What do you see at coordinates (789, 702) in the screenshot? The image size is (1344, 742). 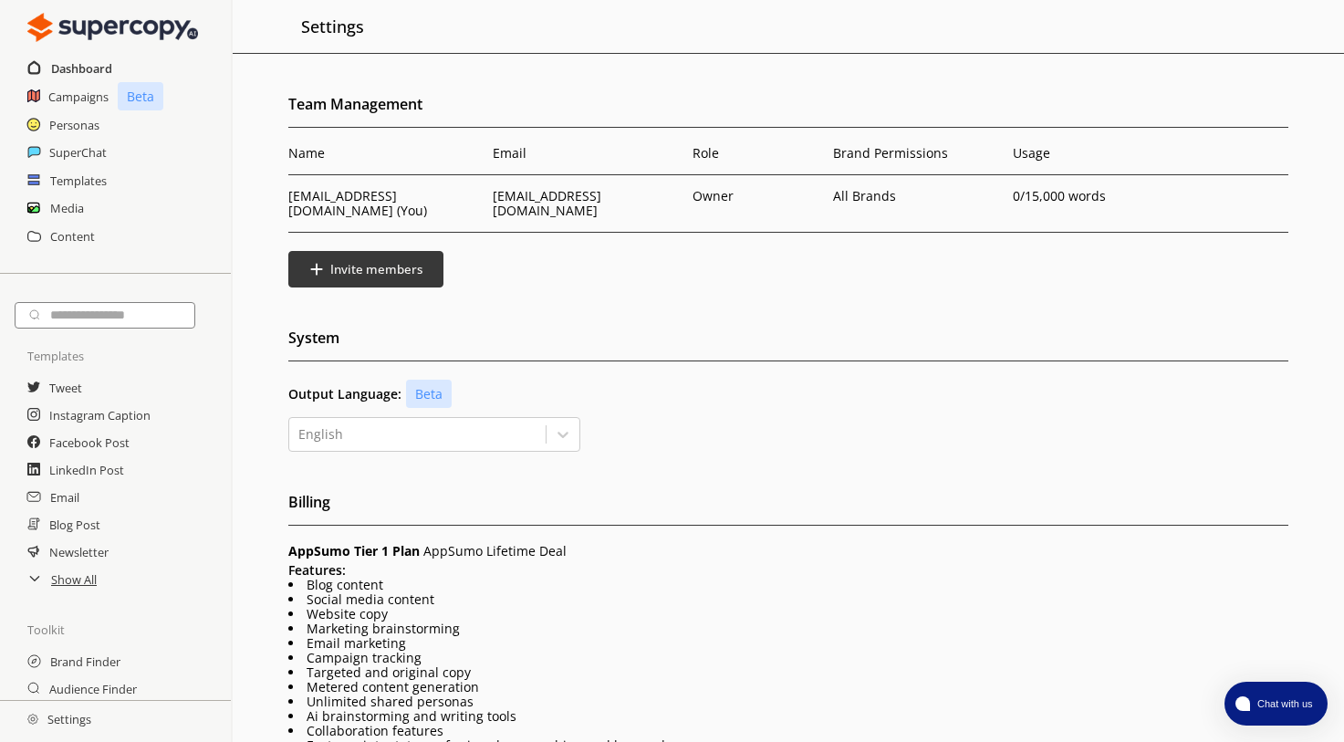 I see `li: Unlimited shared personas` at bounding box center [789, 702].